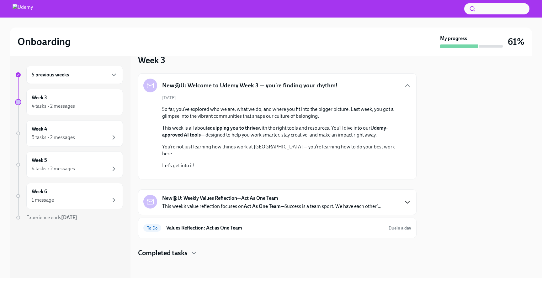 This screenshot has width=542, height=284. Describe the element at coordinates (271, 207) in the screenshot. I see `p: This week’s value reflection focuses on —Success is a team sport. We have each other'...` at that location.